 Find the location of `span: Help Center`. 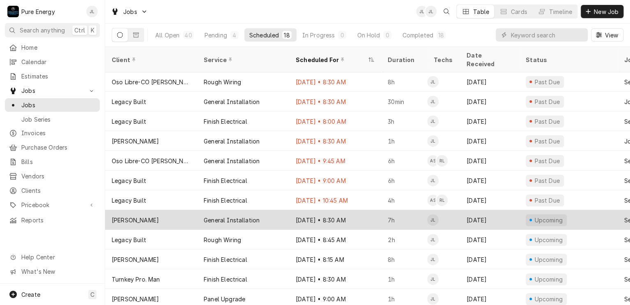

span: Help Center is located at coordinates (58, 257).